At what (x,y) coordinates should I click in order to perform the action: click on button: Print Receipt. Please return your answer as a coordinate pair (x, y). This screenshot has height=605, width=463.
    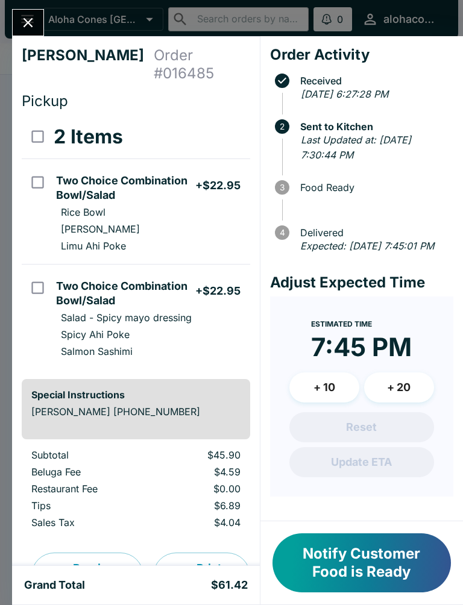
    Looking at the image, I should click on (201, 576).